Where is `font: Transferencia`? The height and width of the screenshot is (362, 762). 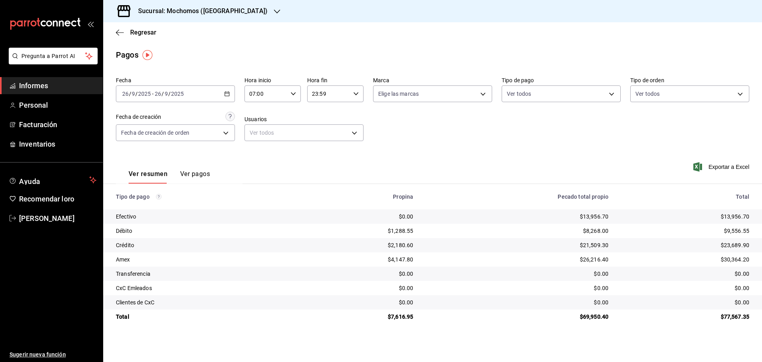 font: Transferencia is located at coordinates (133, 273).